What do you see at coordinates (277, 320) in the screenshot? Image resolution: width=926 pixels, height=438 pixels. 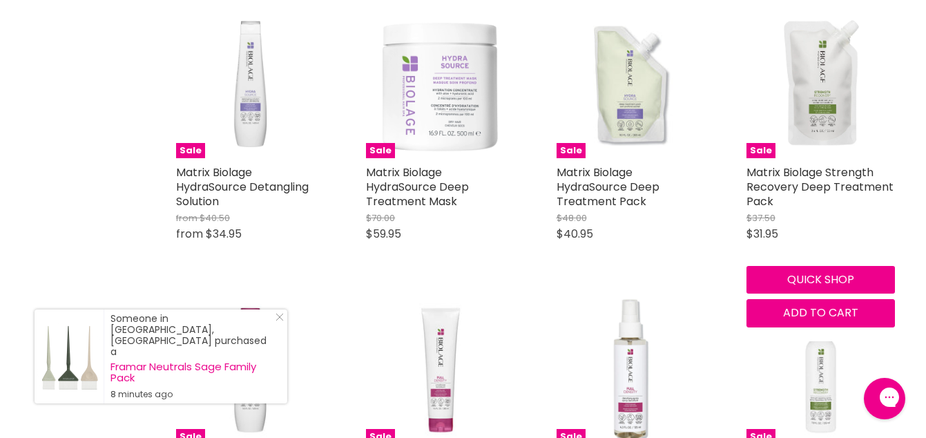 I see `a: Close Notification` at bounding box center [277, 320].